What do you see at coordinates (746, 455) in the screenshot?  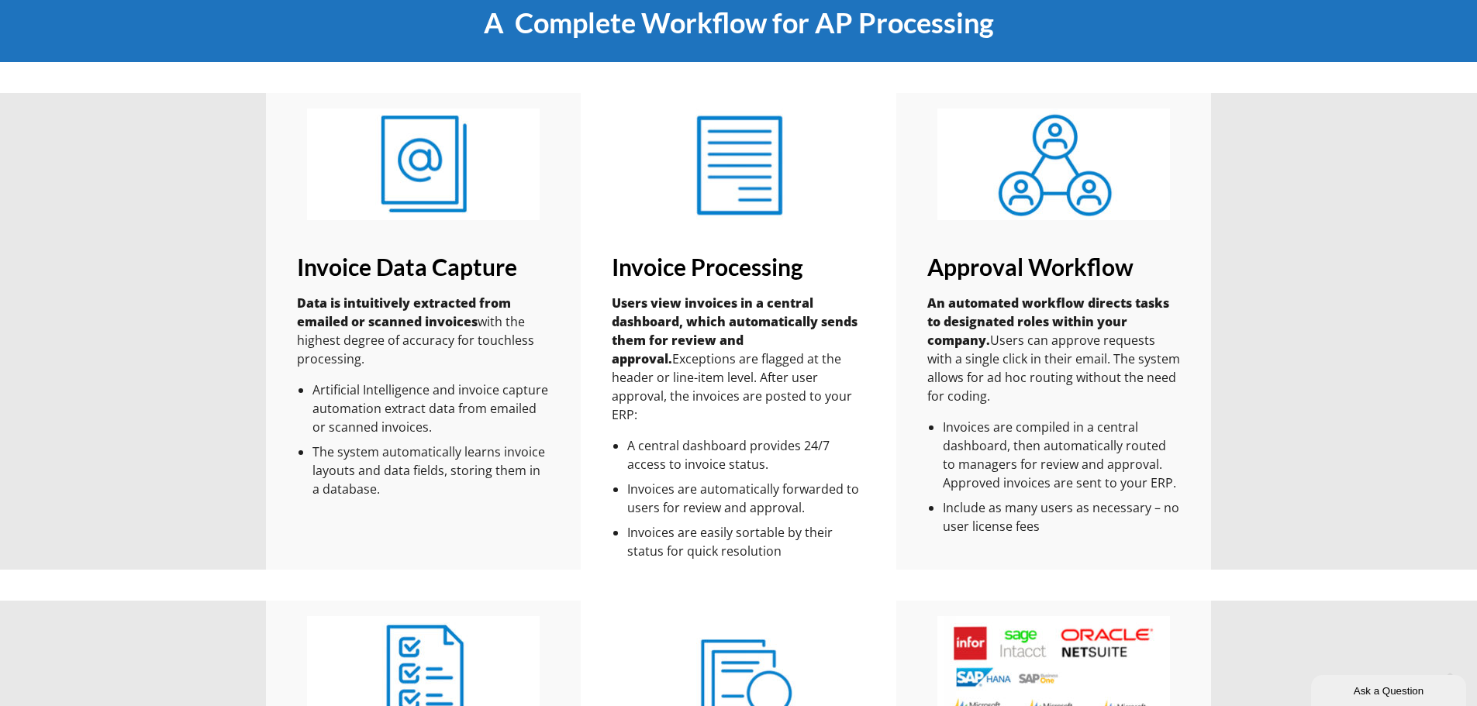 I see `li: A central dashboard provides 24/7 access to invoice status.` at bounding box center [746, 455].